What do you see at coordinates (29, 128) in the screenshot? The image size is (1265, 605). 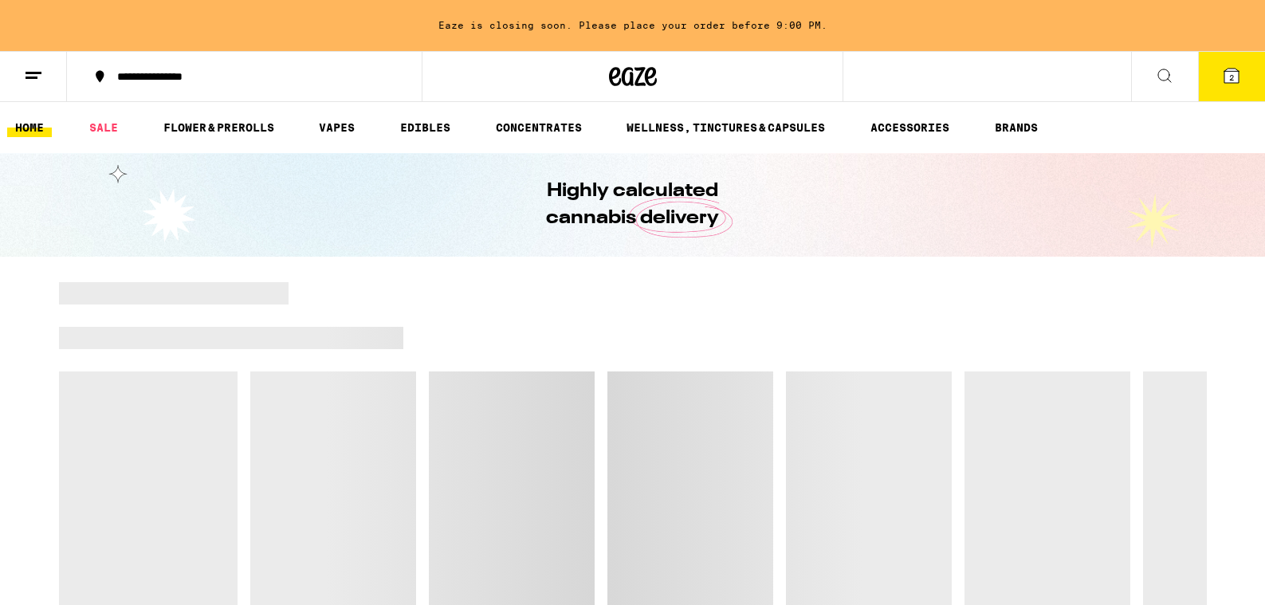 I see `a: HOME` at bounding box center [29, 128].